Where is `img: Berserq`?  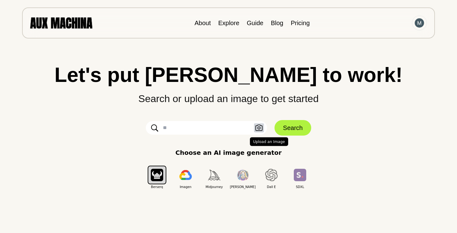
img: Berserq is located at coordinates (157, 175).